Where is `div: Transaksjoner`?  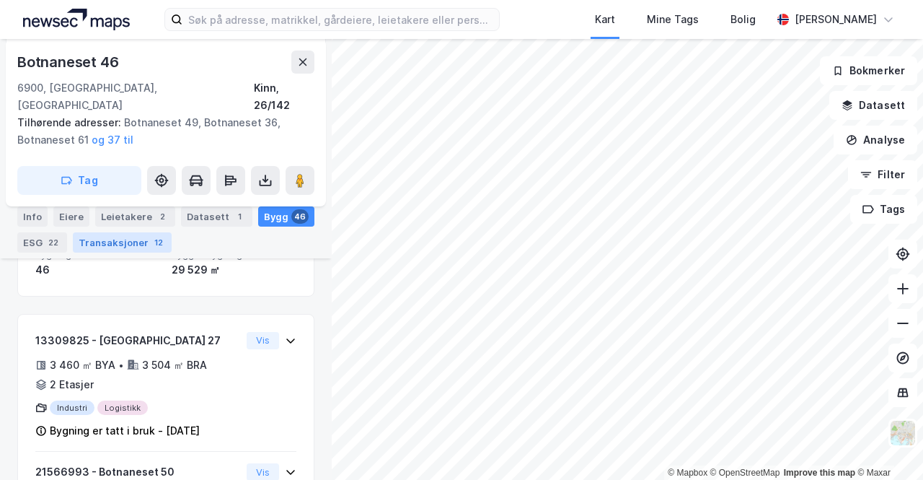 div: Transaksjoner is located at coordinates (122, 242).